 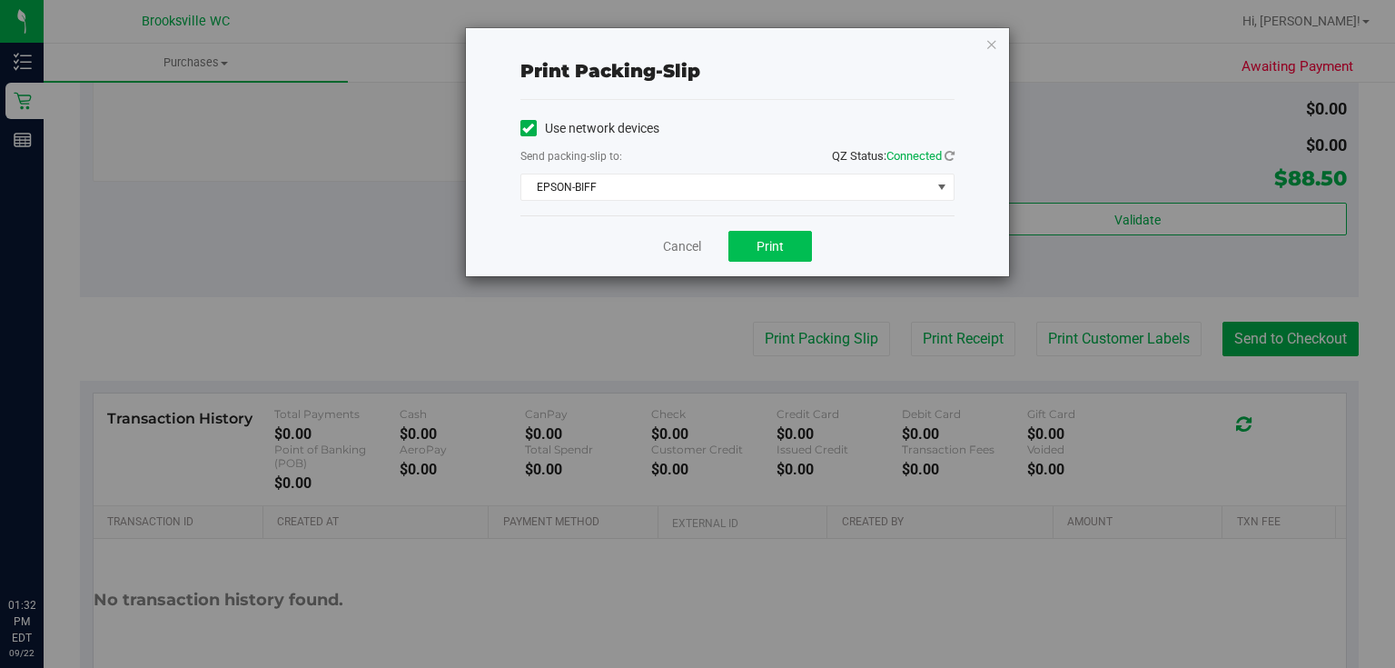 What do you see at coordinates (893, 155) in the screenshot?
I see `span: QZ Status:` at bounding box center [893, 155].